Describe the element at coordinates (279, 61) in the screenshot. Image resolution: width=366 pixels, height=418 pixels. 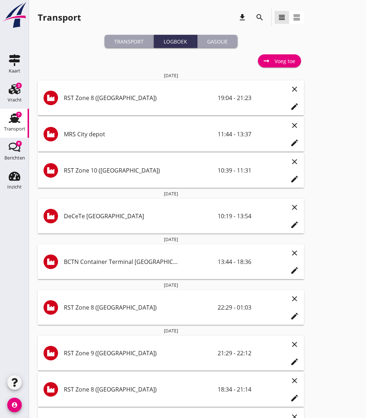
I see `a: Voeg toe` at that location.